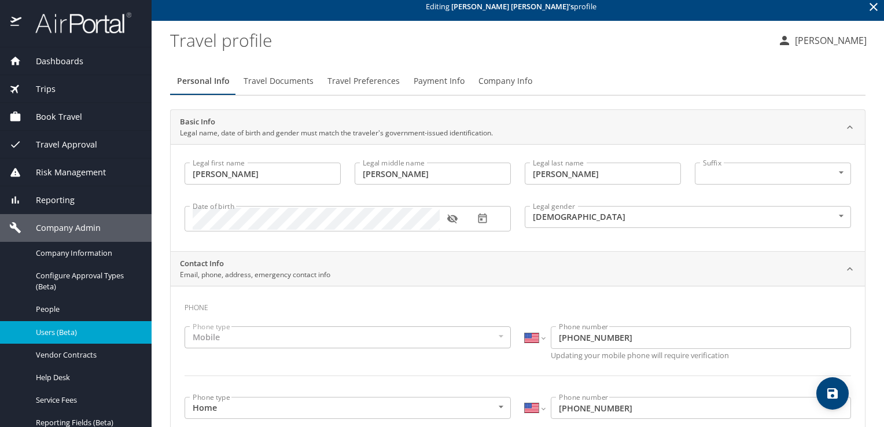  What do you see at coordinates (505, 81) in the screenshot?
I see `span: Company Info` at bounding box center [505, 81].